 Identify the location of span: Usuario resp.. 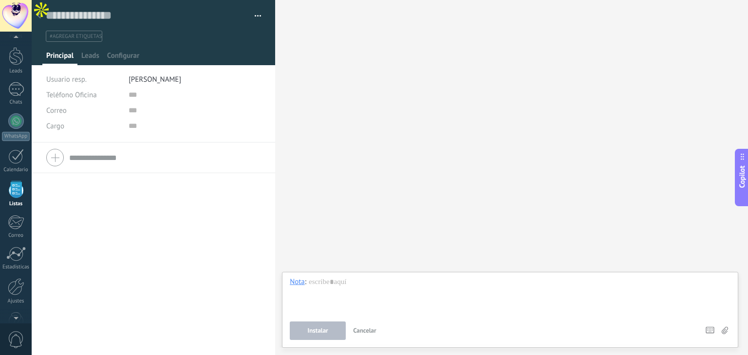
(66, 79).